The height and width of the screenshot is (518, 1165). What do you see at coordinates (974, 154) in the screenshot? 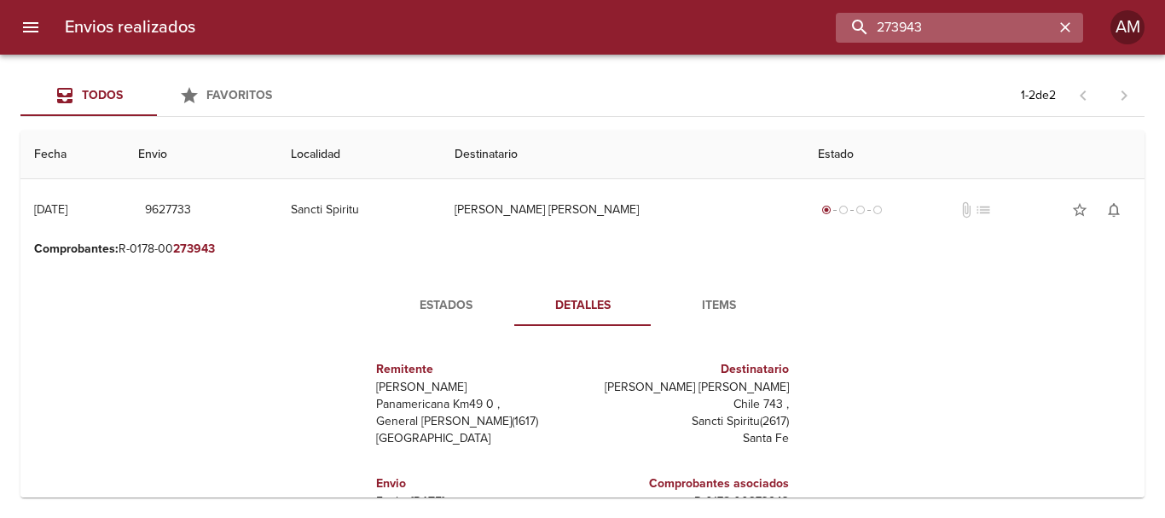
I see `th: Estado` at bounding box center [974, 154].